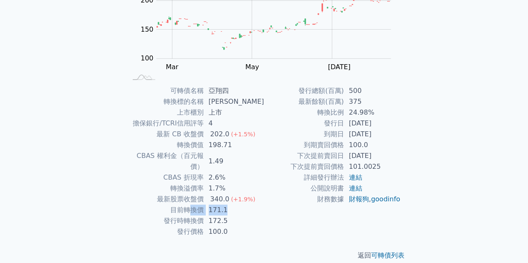 The height and width of the screenshot is (263, 528). What do you see at coordinates (234, 221) in the screenshot?
I see `td: 172.5` at bounding box center [234, 221].